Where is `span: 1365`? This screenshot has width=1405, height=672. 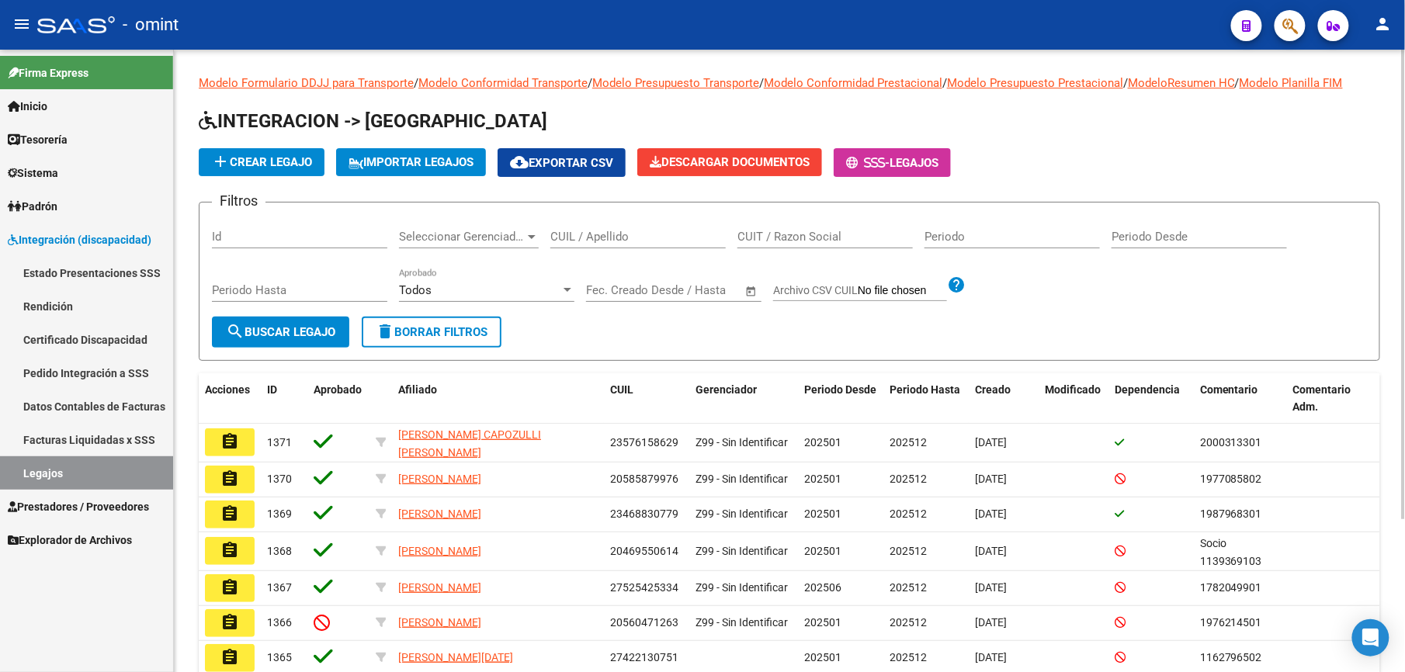 span: 1365 is located at coordinates (279, 658).